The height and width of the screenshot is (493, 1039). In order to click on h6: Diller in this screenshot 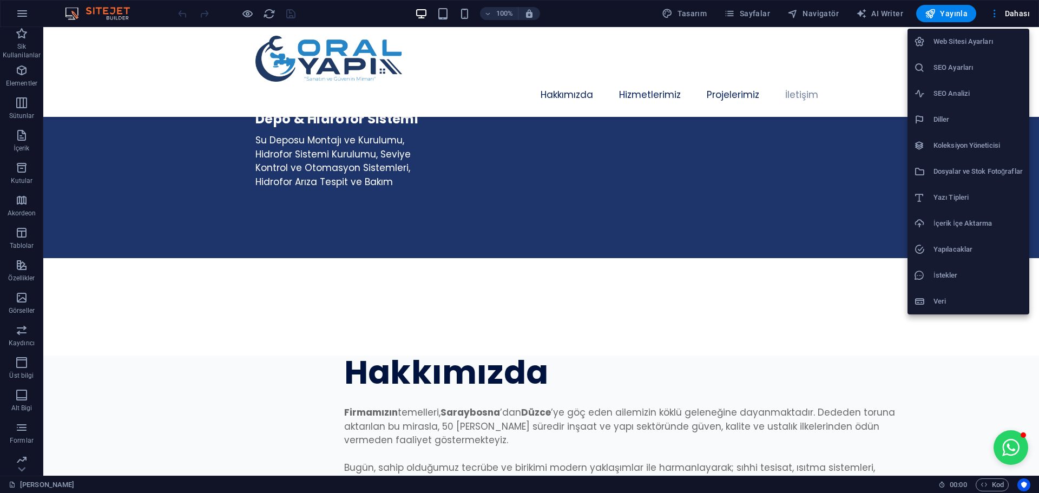, I will do `click(978, 120)`.